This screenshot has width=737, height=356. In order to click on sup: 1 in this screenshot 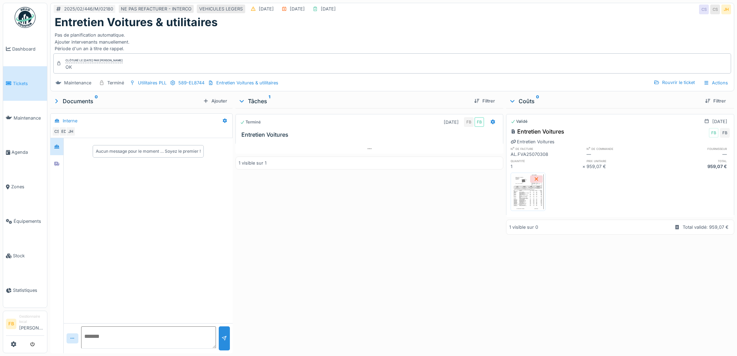, I will do `click(269, 101)`.